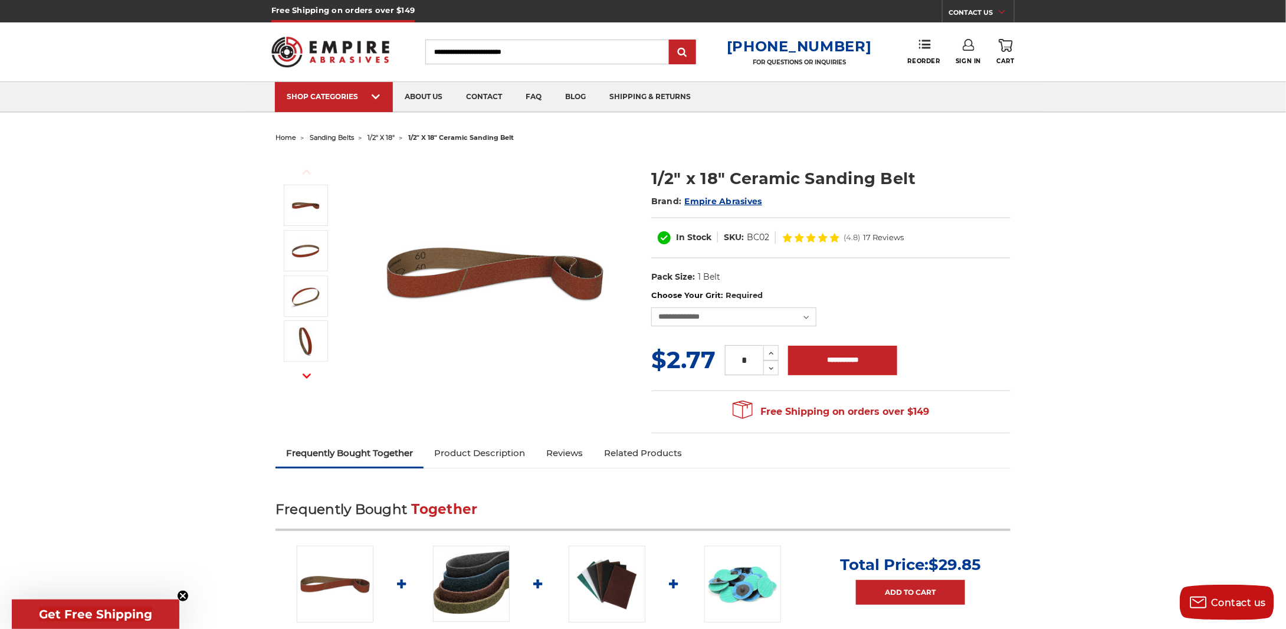 This screenshot has width=1286, height=629. Describe the element at coordinates (694, 237) in the screenshot. I see `span: In Stock` at that location.